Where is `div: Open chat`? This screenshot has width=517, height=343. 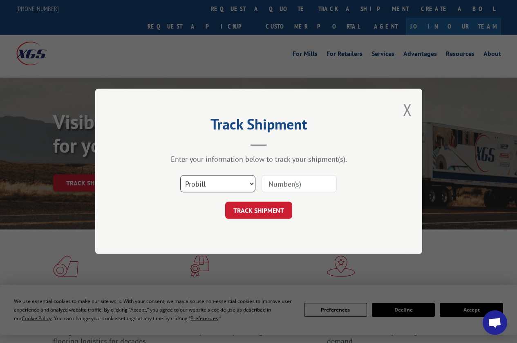 div: Open chat is located at coordinates (495, 323).